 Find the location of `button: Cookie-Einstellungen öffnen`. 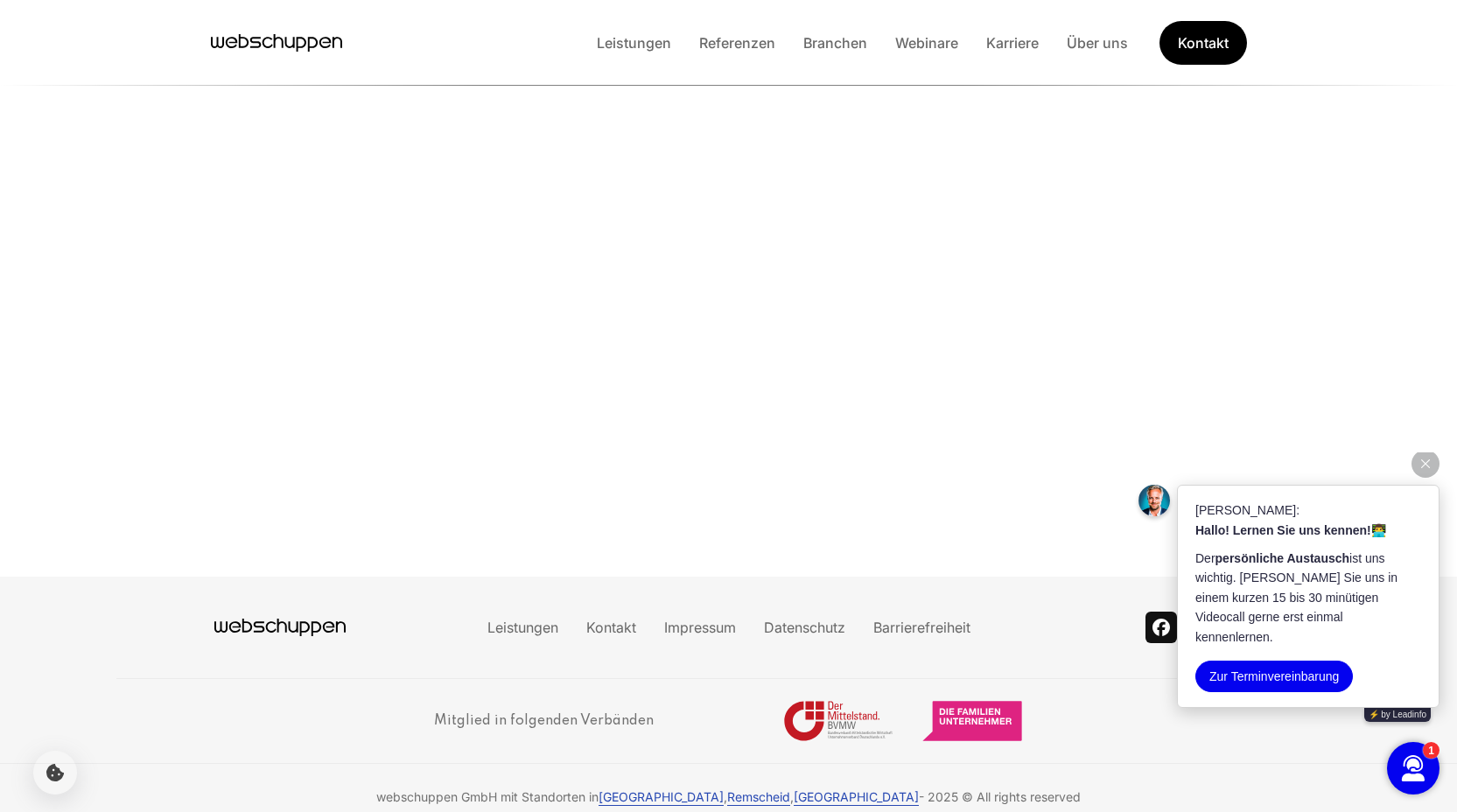

button: Cookie-Einstellungen öffnen is located at coordinates (55, 773).